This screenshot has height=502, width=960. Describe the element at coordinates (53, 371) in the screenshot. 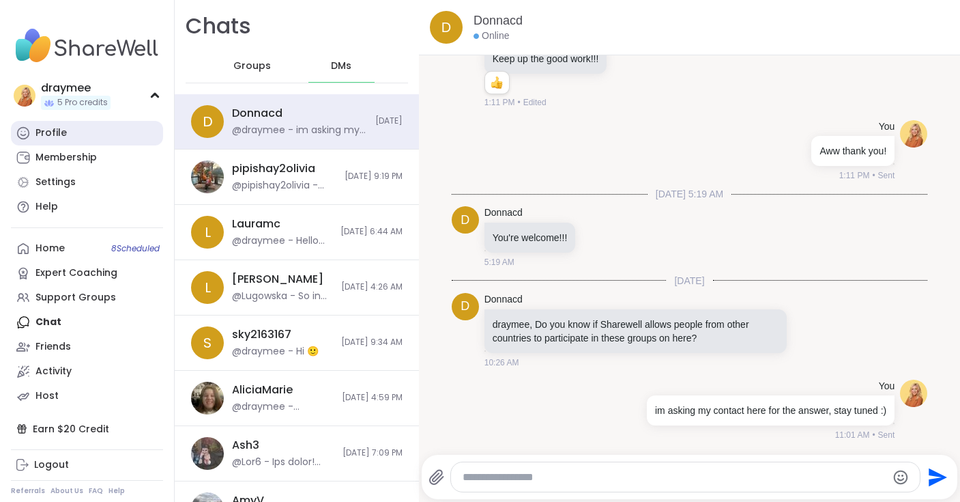

I see `div: Activity` at that location.